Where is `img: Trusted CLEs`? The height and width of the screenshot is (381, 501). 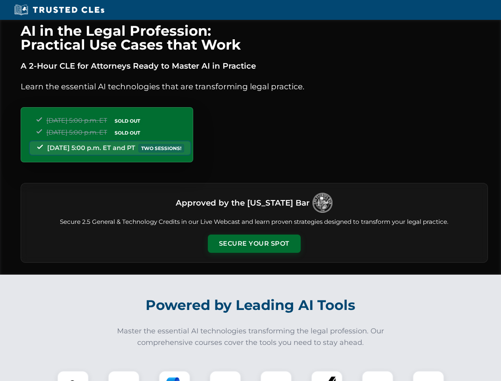 img: Trusted CLEs is located at coordinates (59, 10).